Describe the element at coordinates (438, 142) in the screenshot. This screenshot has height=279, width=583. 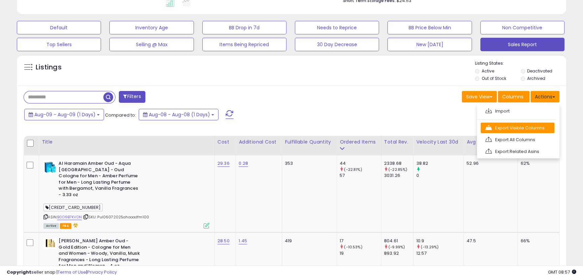
I see `div: Velocity Last 30d` at that location.